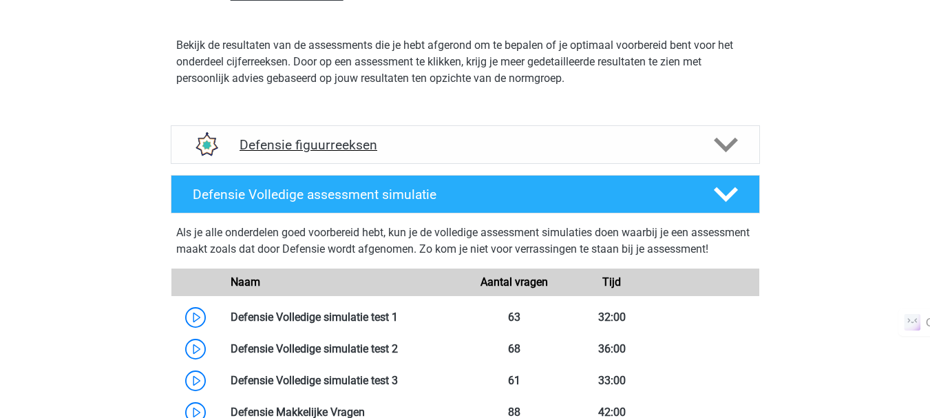 This screenshot has width=930, height=418. Describe the element at coordinates (465, 145) in the screenshot. I see `a: figuurreeksen Defensie figuurreeksen` at that location.